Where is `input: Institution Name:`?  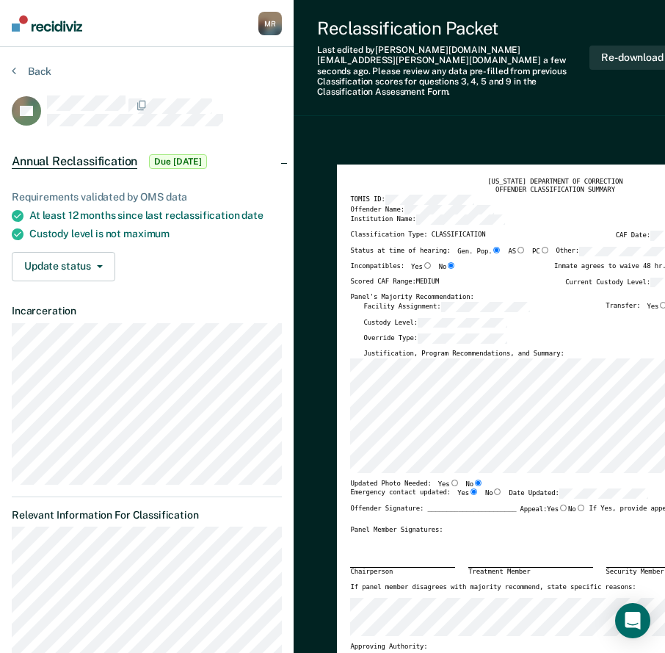
input: Institution Name: is located at coordinates (461, 220).